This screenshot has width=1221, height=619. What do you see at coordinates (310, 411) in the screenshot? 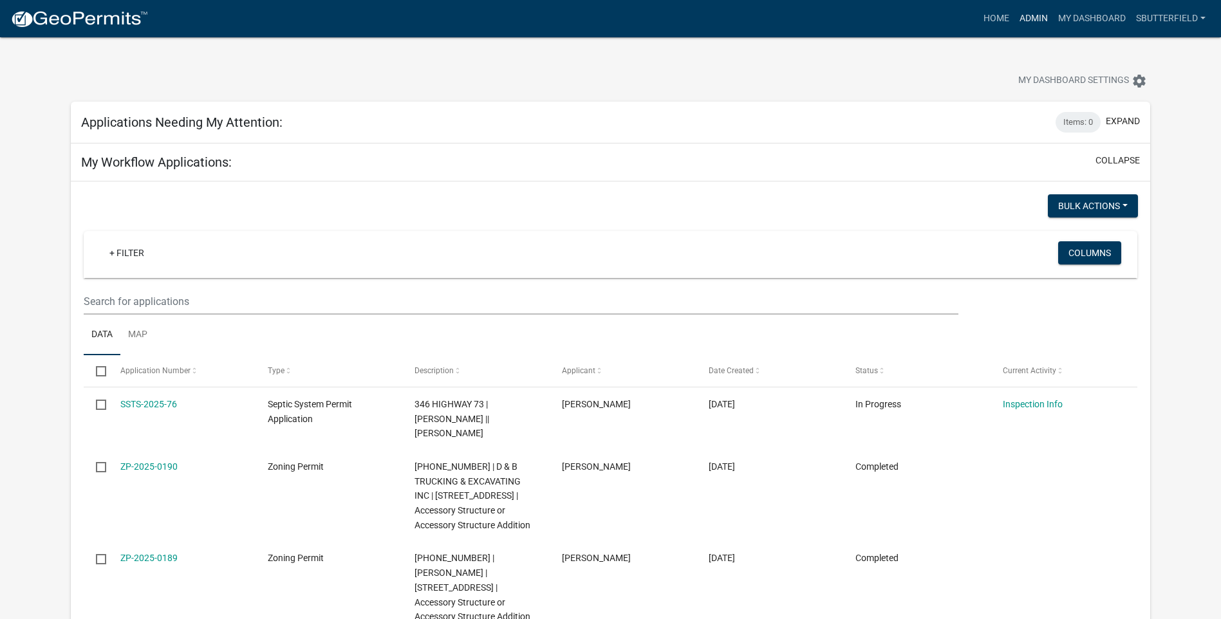
I see `span: Septic System Permit Application` at bounding box center [310, 411].